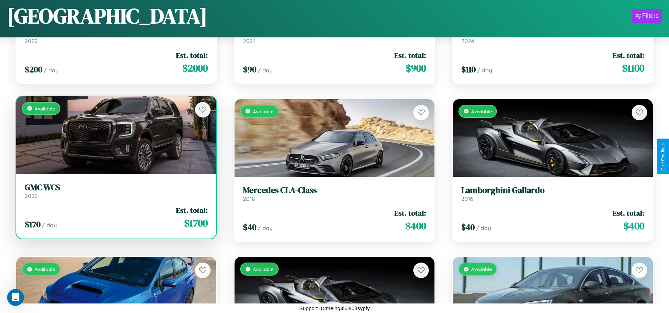 The width and height of the screenshot is (669, 313). What do you see at coordinates (553, 194) in the screenshot?
I see `a: Lamborghini Gallardo2016` at bounding box center [553, 194].